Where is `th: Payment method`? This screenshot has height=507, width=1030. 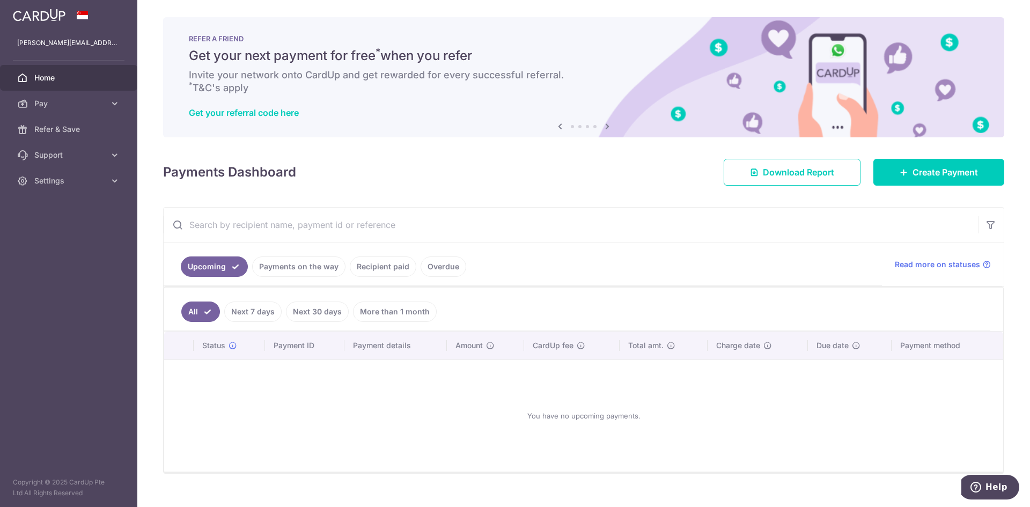 th: Payment method is located at coordinates (947, 345).